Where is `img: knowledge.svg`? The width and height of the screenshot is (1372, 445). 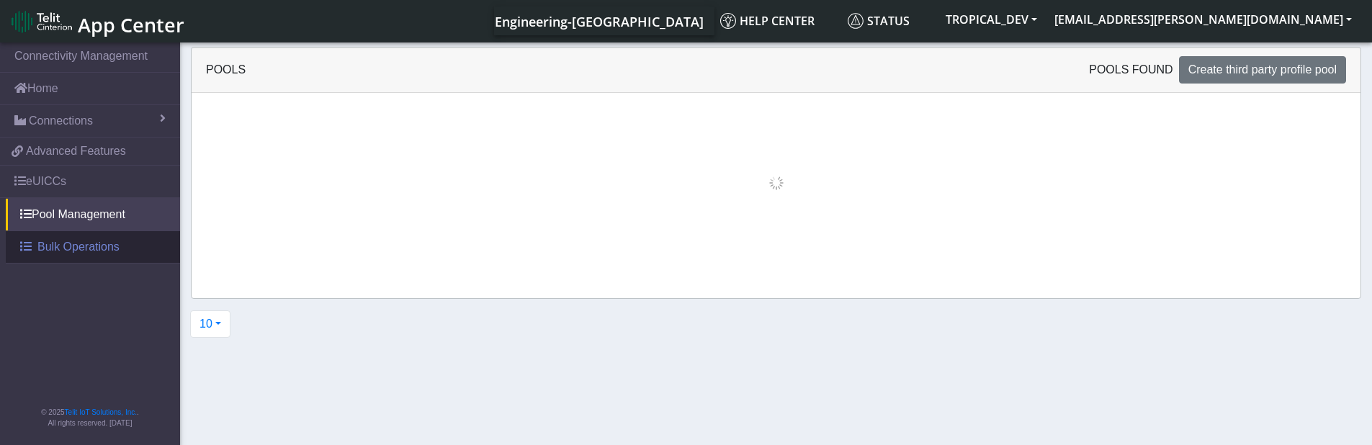
img: knowledge.svg is located at coordinates (728, 21).